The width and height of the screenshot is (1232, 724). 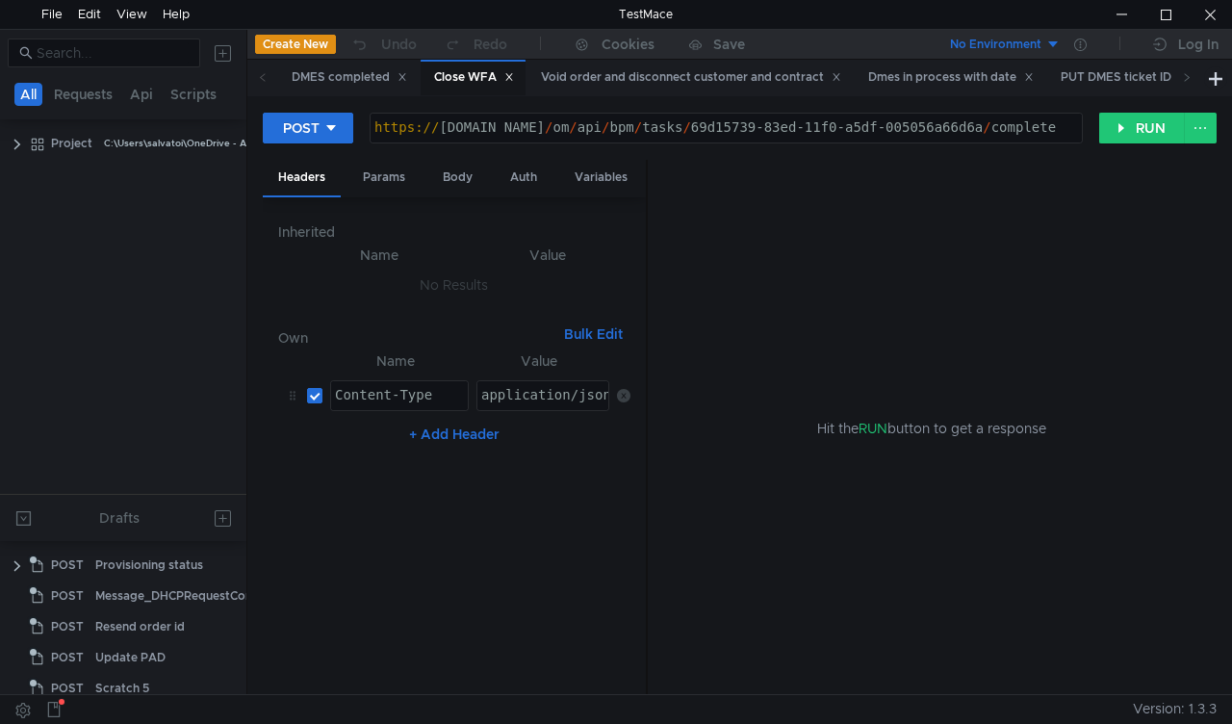 I want to click on span: RUN, so click(x=873, y=428).